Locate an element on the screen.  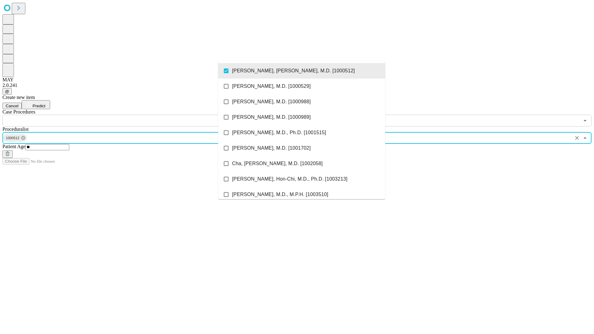
button: Close is located at coordinates (585, 138).